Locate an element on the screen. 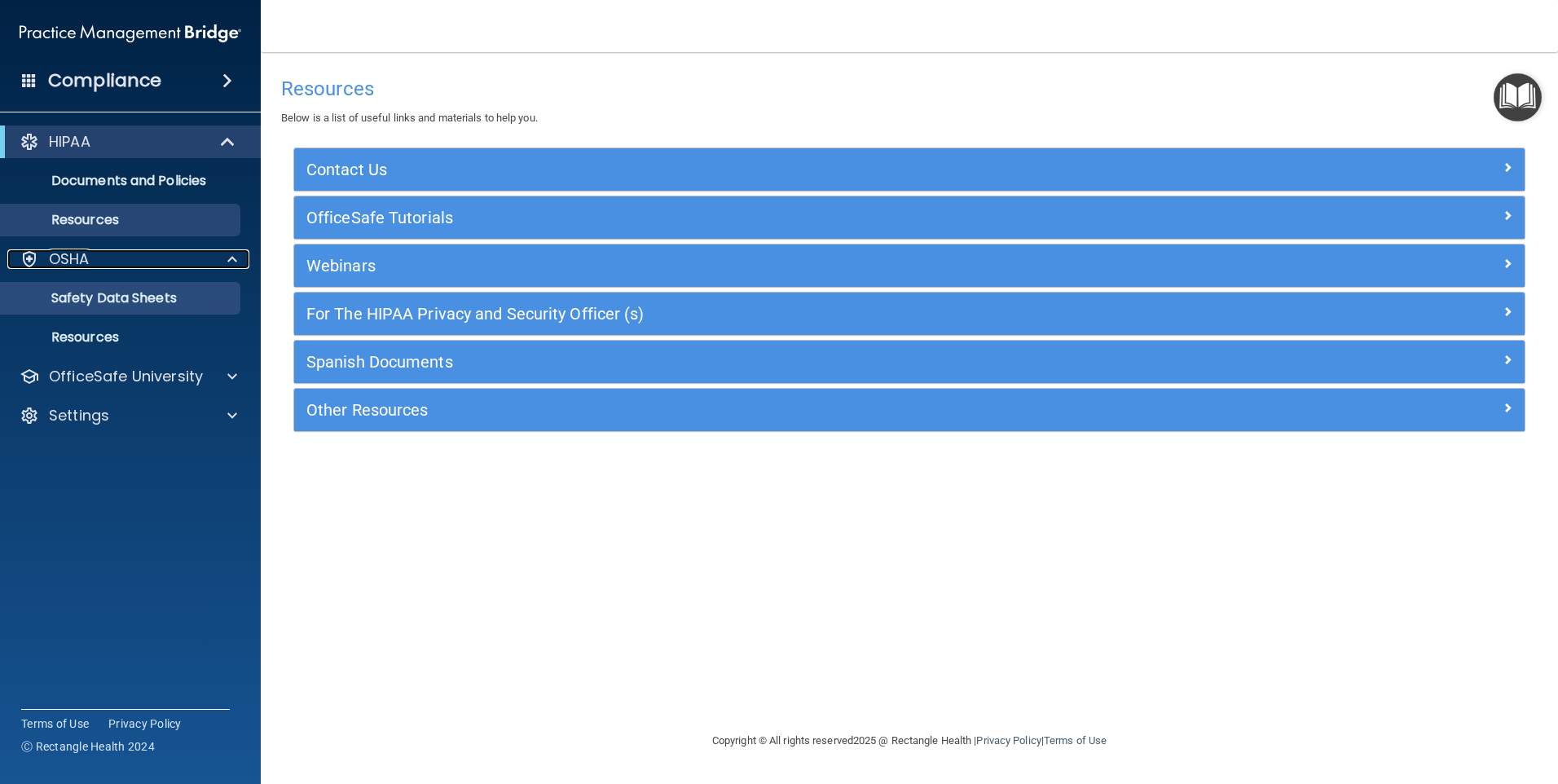 The image size is (1558, 784). button: Open Resource Center is located at coordinates (1517, 97).